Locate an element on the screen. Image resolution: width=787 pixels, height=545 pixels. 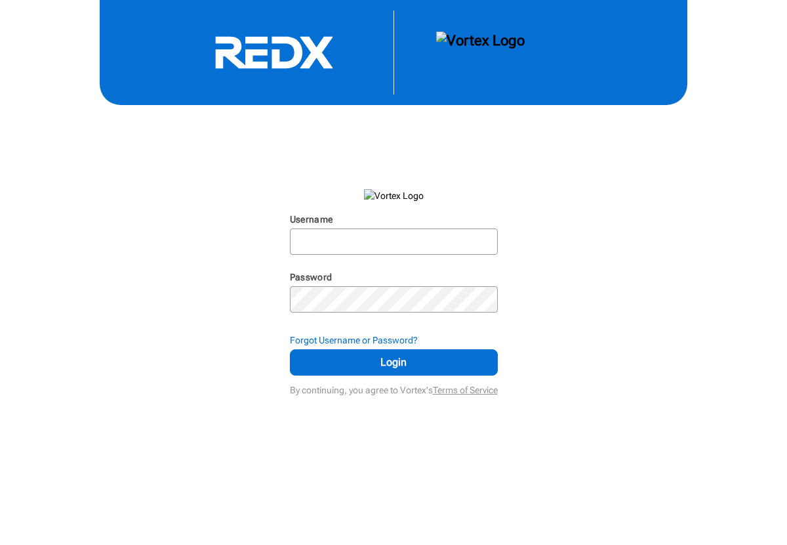
label: Username is located at coordinates (312, 219).